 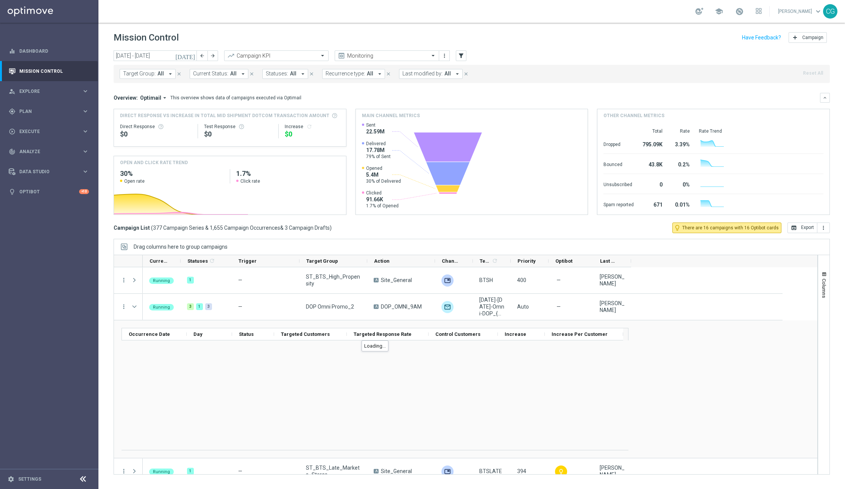 What do you see at coordinates (458, 334) in the screenshot?
I see `span: Control Customers` at bounding box center [458, 334].